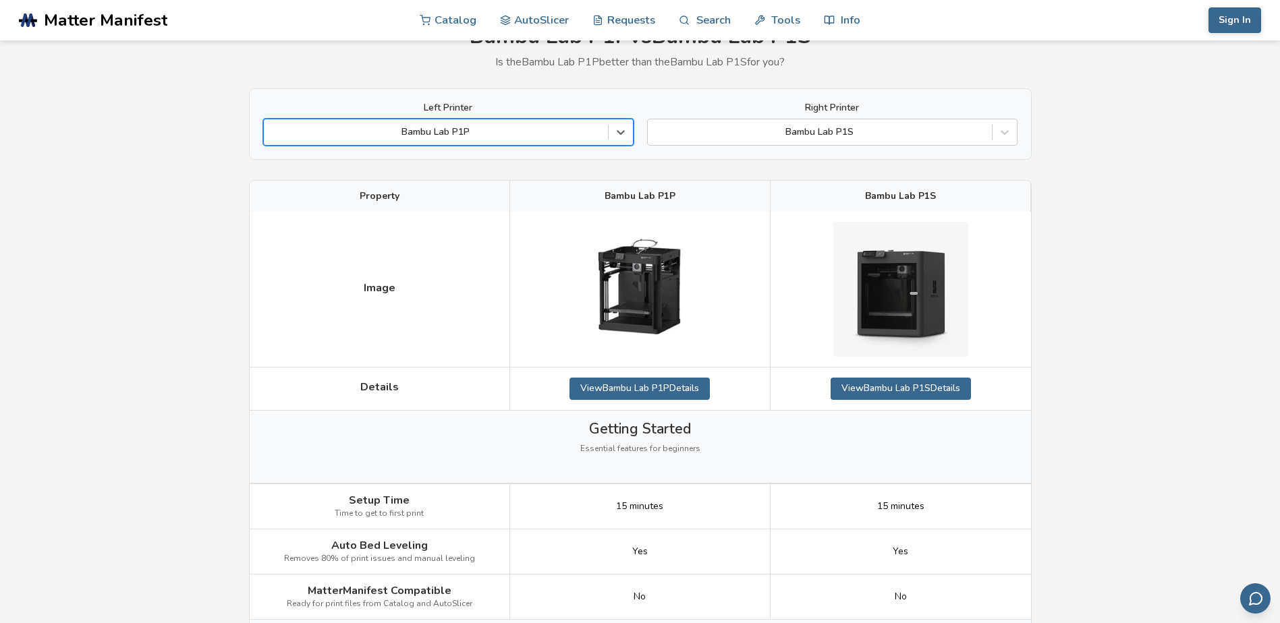 The height and width of the screenshot is (623, 1280). Describe the element at coordinates (379, 559) in the screenshot. I see `span: Removes 80% of print issues and manual leveling` at that location.